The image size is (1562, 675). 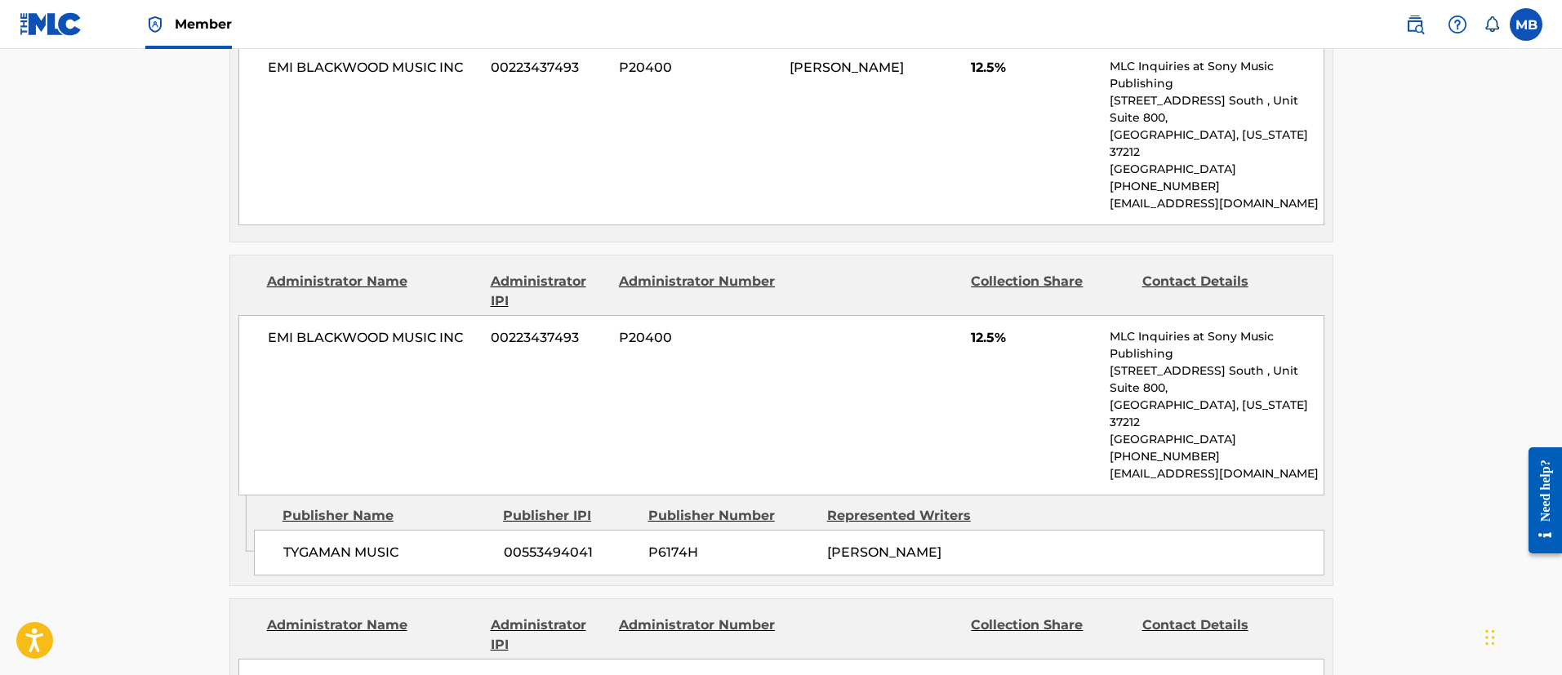 What do you see at coordinates (203, 24) in the screenshot?
I see `span: Member` at bounding box center [203, 24].